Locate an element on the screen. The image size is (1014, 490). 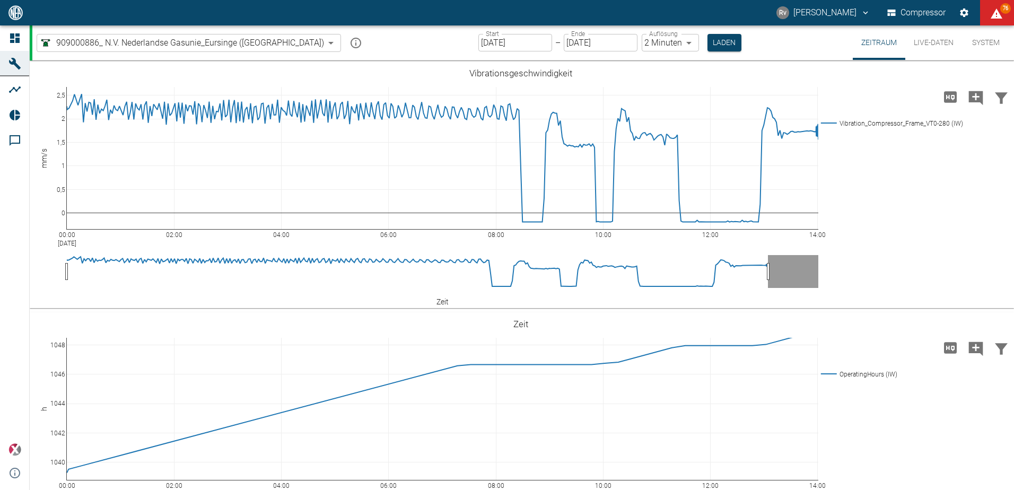
div: Rv is located at coordinates (783, 13).